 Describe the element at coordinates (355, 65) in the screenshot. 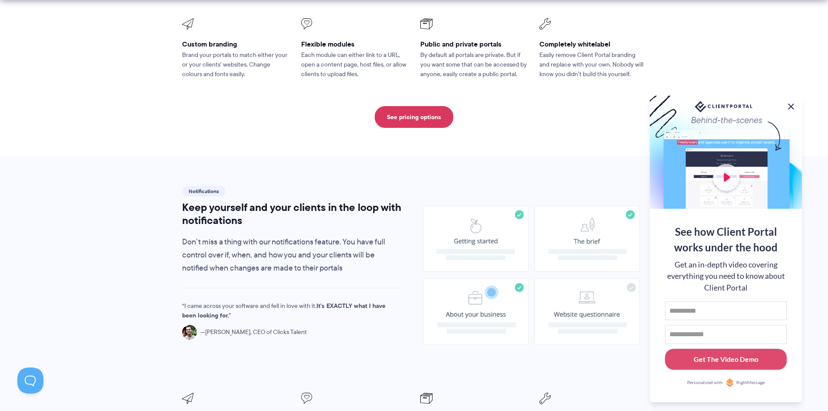

I see `p: Each module can either link to a URL, open a content page, host files, or allow clients to upload...` at that location.